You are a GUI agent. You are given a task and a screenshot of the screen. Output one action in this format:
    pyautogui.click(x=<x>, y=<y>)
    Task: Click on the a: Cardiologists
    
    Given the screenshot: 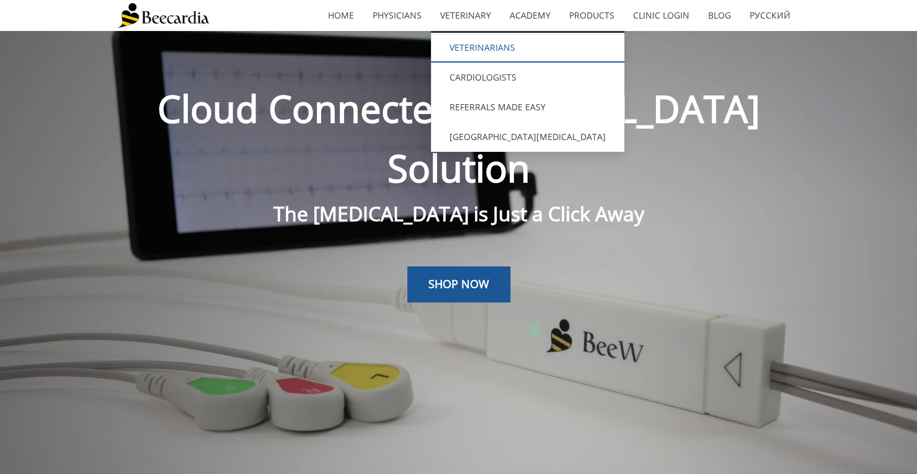 What is the action you would take?
    pyautogui.click(x=528, y=78)
    